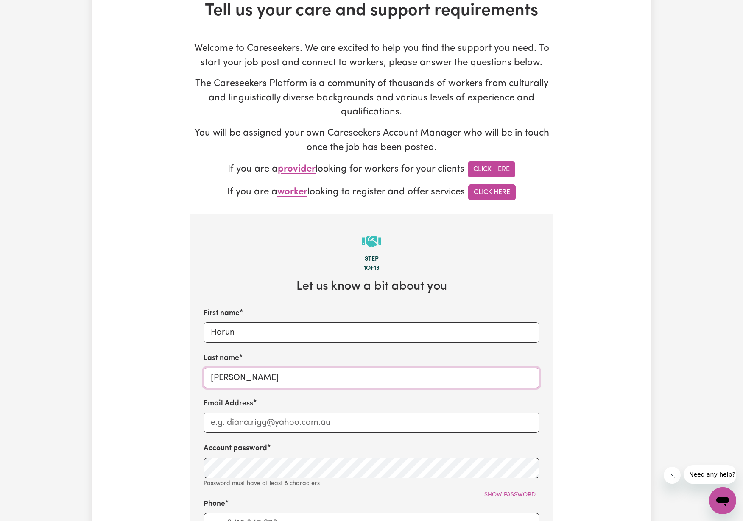 This screenshot has height=521, width=743. What do you see at coordinates (221, 314) in the screenshot?
I see `label: First name` at bounding box center [221, 314].